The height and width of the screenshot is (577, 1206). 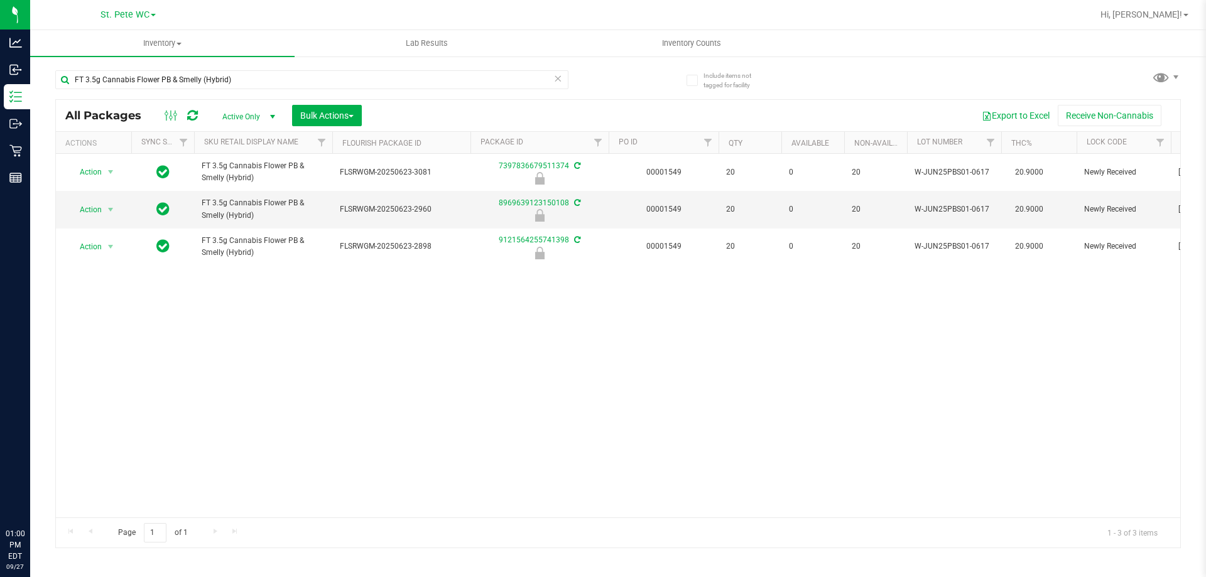 I want to click on span: FLSRWGM-20250623-2898, so click(x=402, y=246).